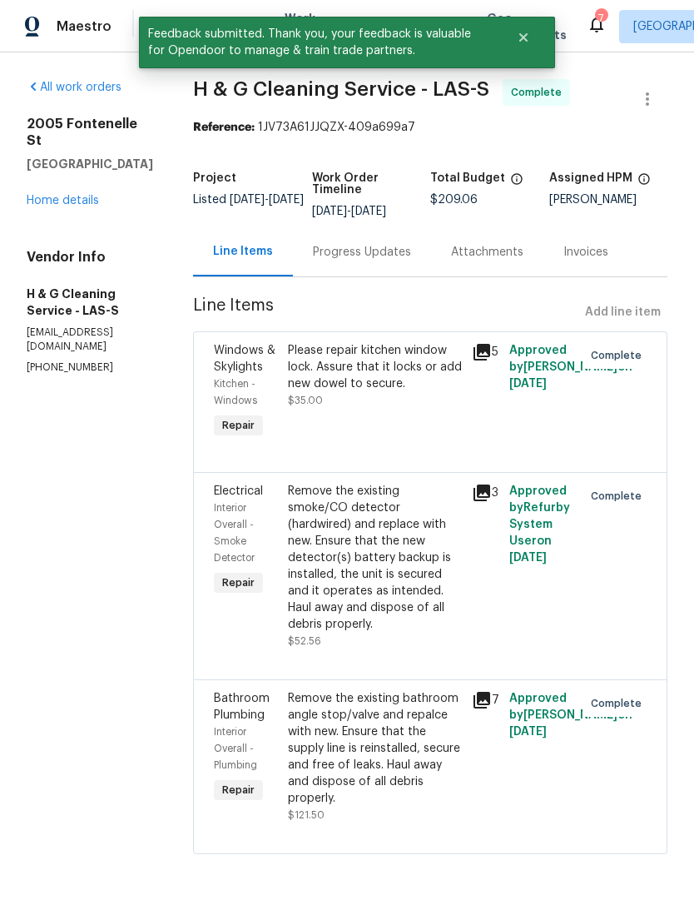 Image resolution: width=694 pixels, height=905 pixels. What do you see at coordinates (341, 89) in the screenshot?
I see `span: H & G Cleaning Service - LAS-S` at bounding box center [341, 89].